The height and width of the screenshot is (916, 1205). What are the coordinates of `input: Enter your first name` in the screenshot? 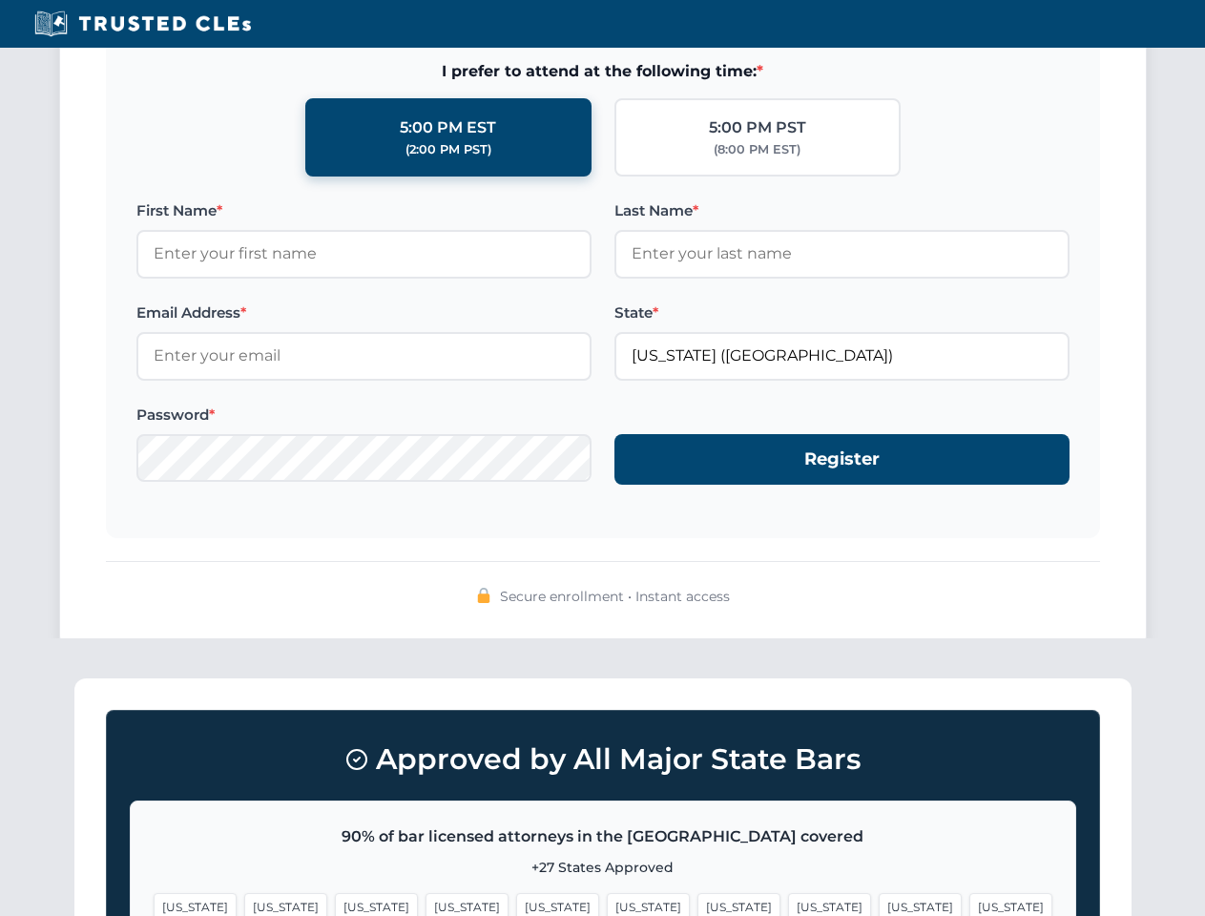 It's located at (363, 254).